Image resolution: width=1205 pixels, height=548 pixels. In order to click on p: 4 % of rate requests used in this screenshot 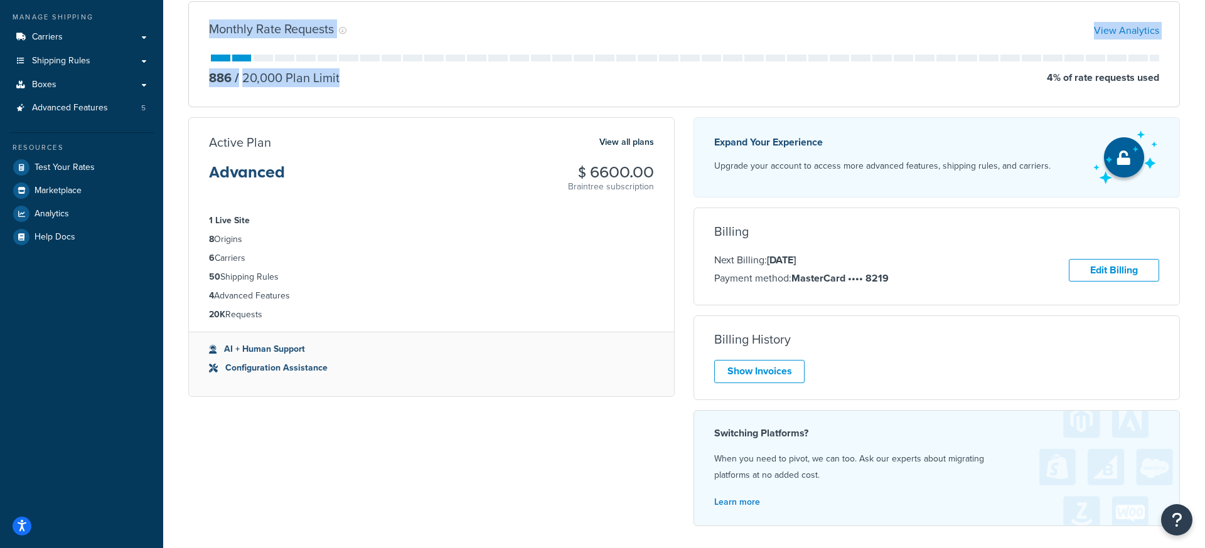, I will do `click(1102, 78)`.